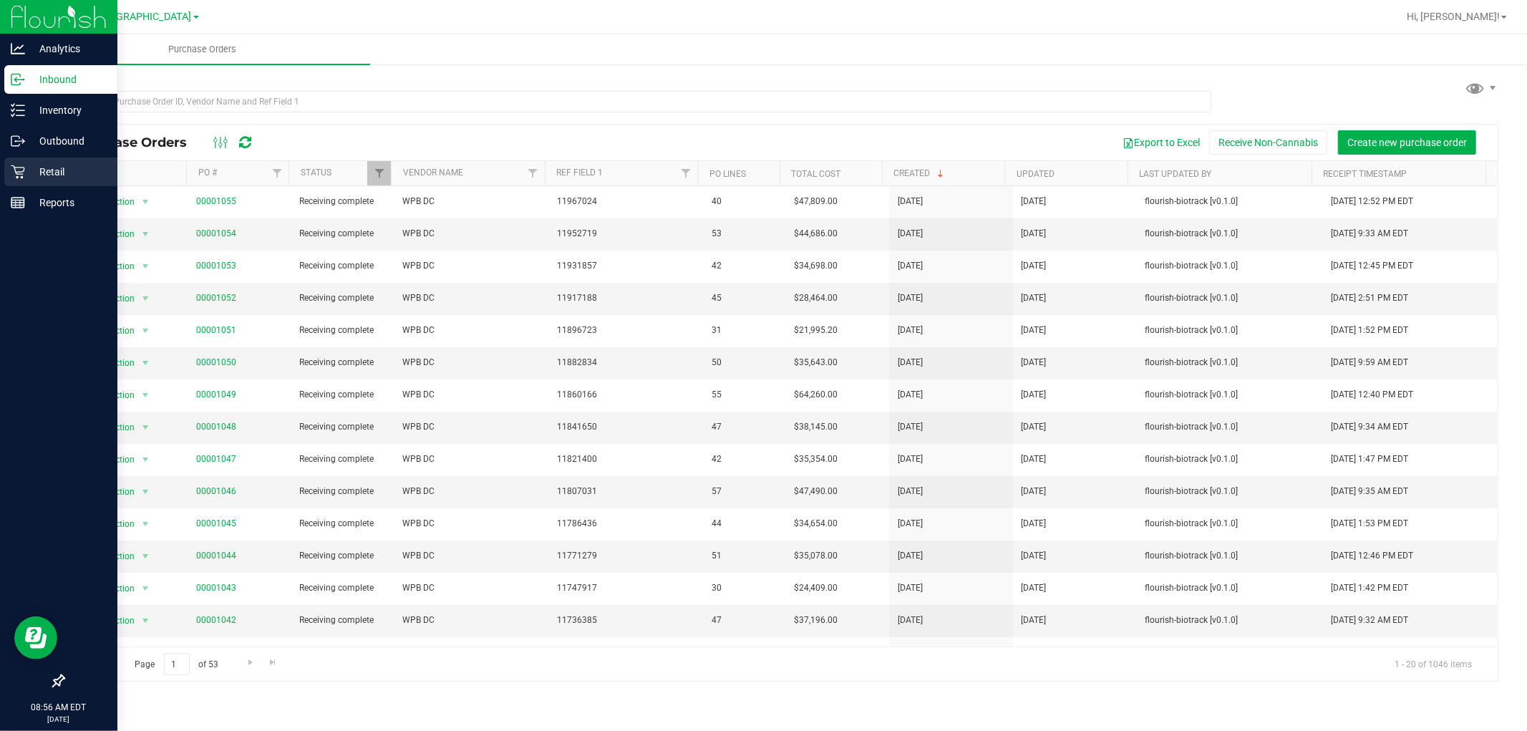 This screenshot has height=731, width=1527. What do you see at coordinates (626, 362) in the screenshot?
I see `span: 11882834` at bounding box center [626, 362].